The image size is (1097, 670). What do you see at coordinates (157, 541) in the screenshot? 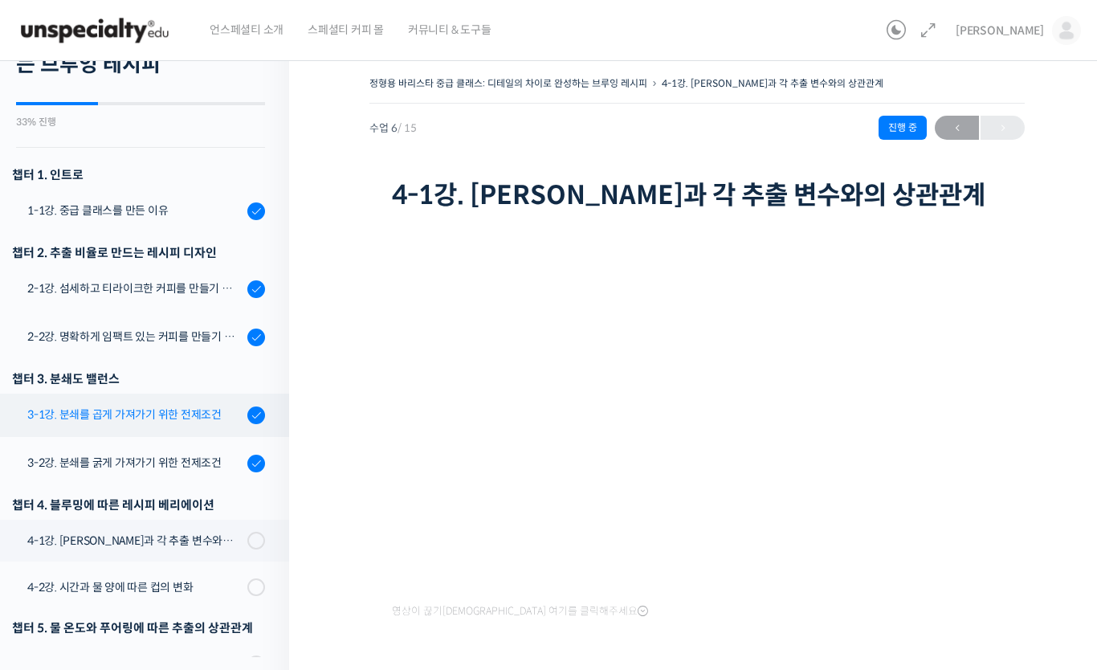
I see `span: 대화` at bounding box center [157, 541].